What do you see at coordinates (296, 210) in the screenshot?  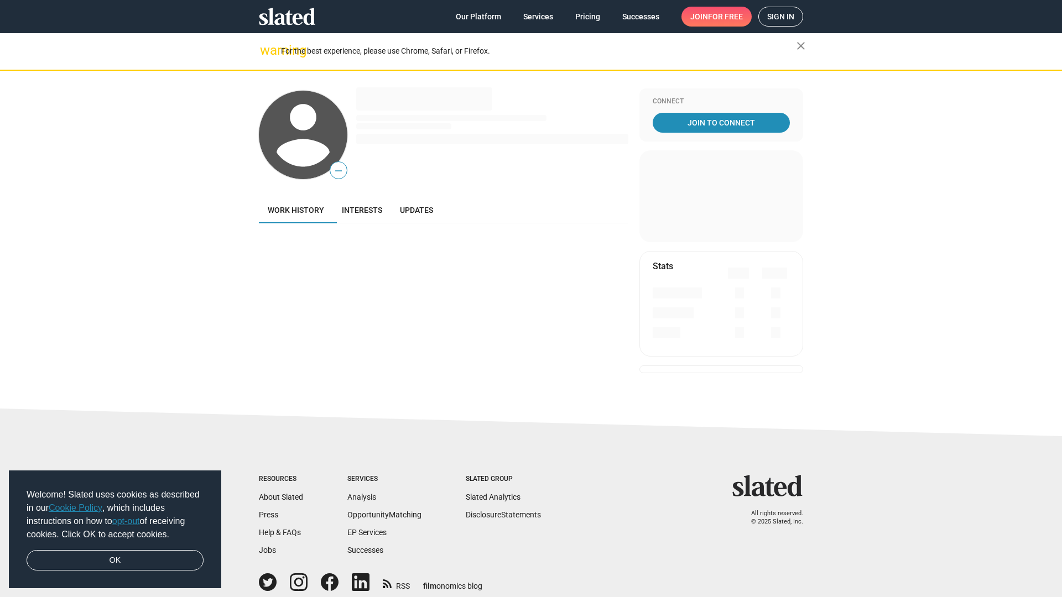 I see `span: Work history` at bounding box center [296, 210].